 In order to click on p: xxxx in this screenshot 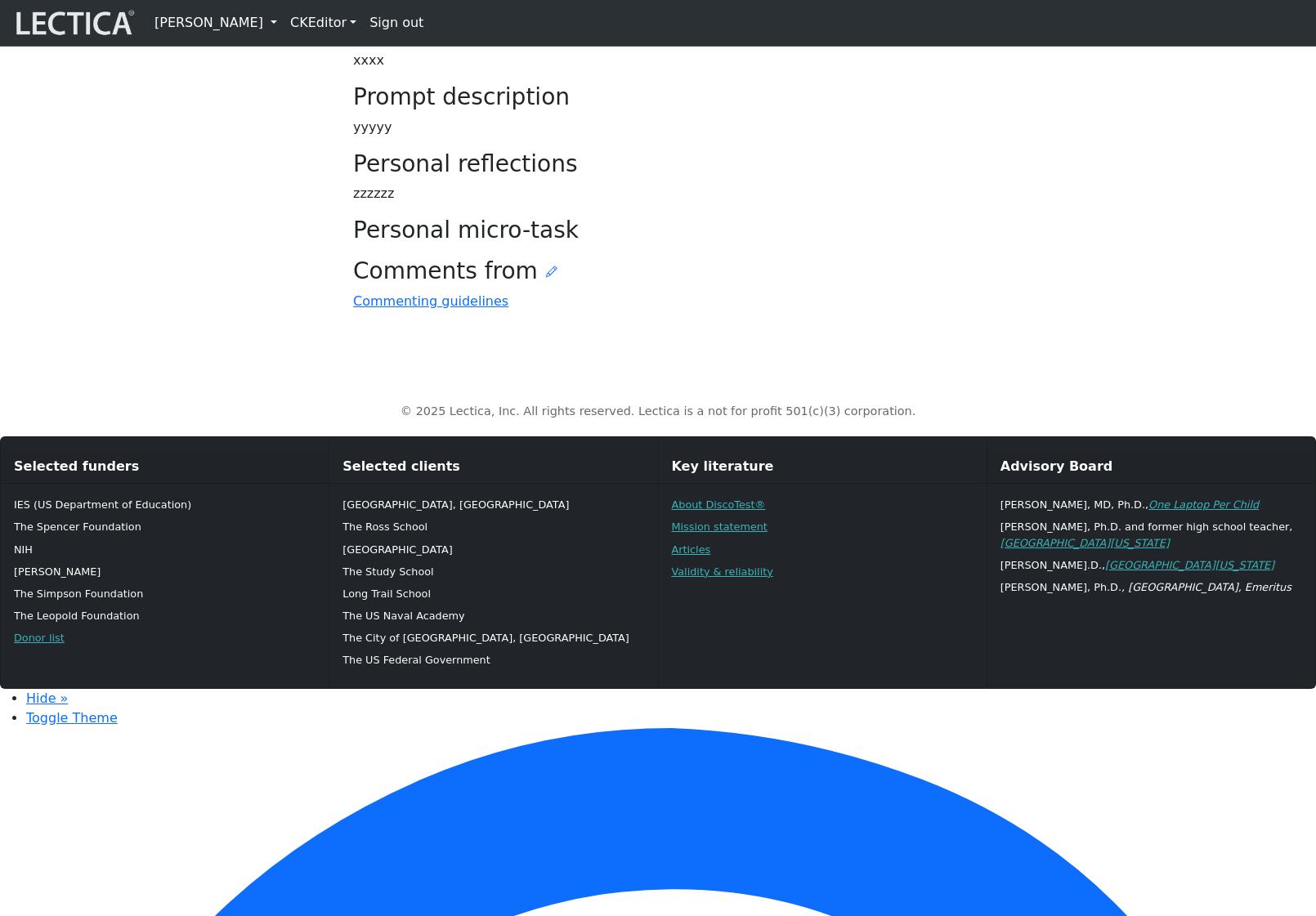, I will do `click(658, 61)`.